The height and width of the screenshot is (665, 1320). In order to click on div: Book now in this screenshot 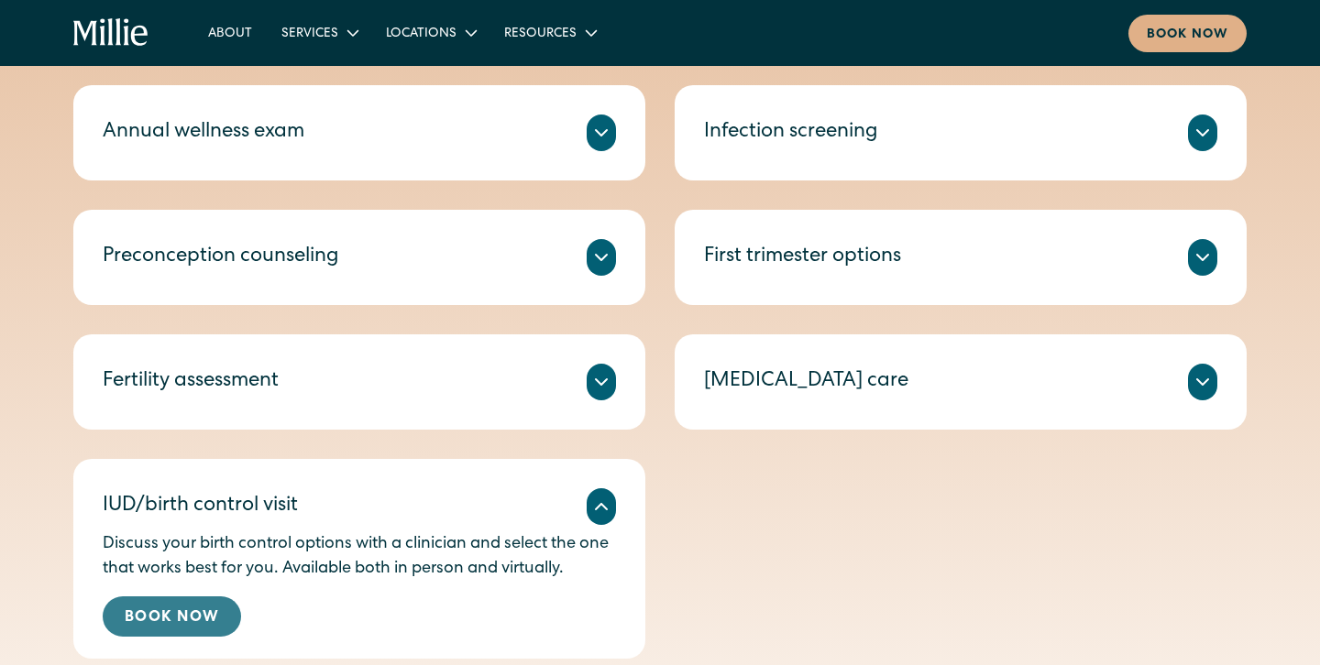, I will do `click(1187, 35)`.